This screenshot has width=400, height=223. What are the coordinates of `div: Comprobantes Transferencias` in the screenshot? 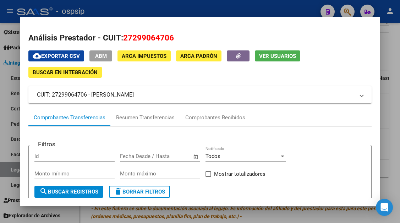 It's located at (70, 117).